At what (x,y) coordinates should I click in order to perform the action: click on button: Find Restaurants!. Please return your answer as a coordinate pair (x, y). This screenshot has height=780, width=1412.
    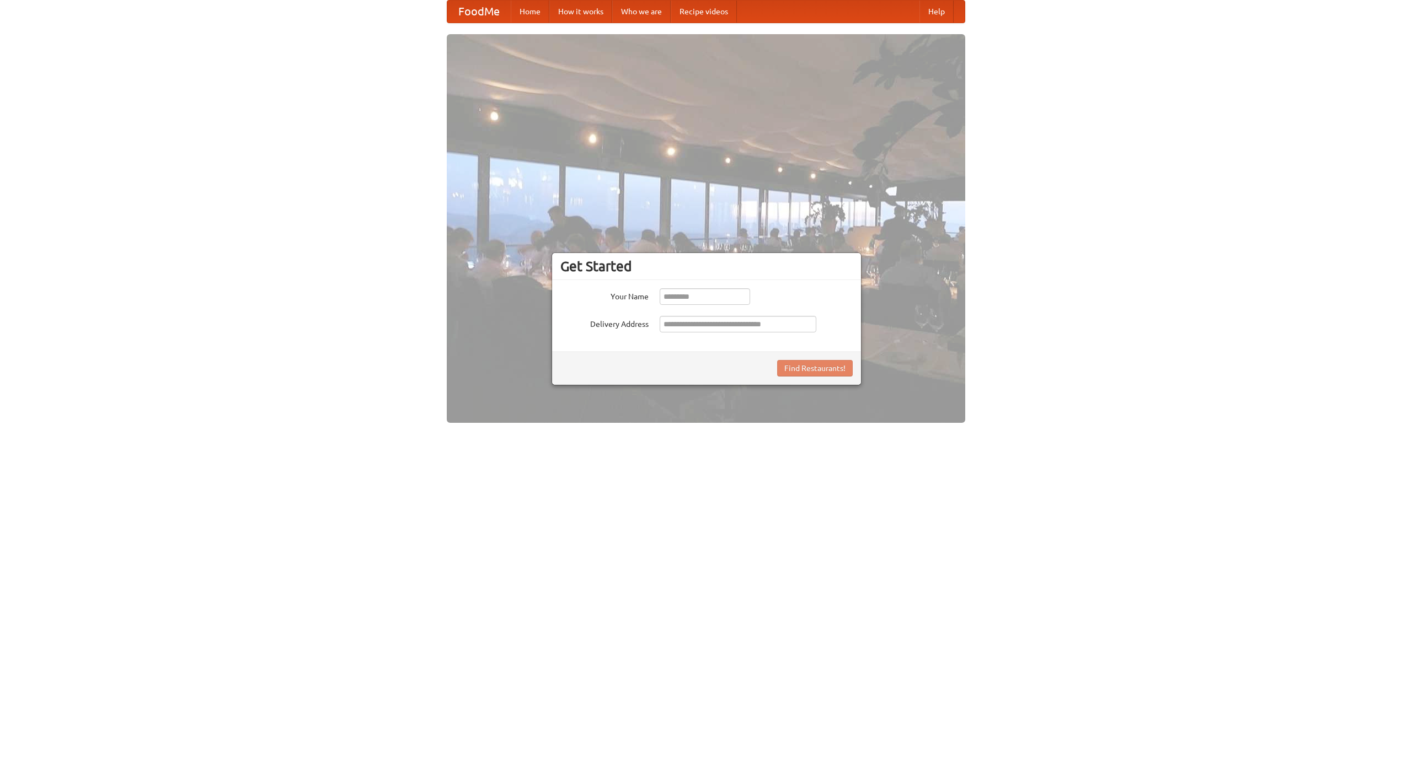
    Looking at the image, I should click on (815, 368).